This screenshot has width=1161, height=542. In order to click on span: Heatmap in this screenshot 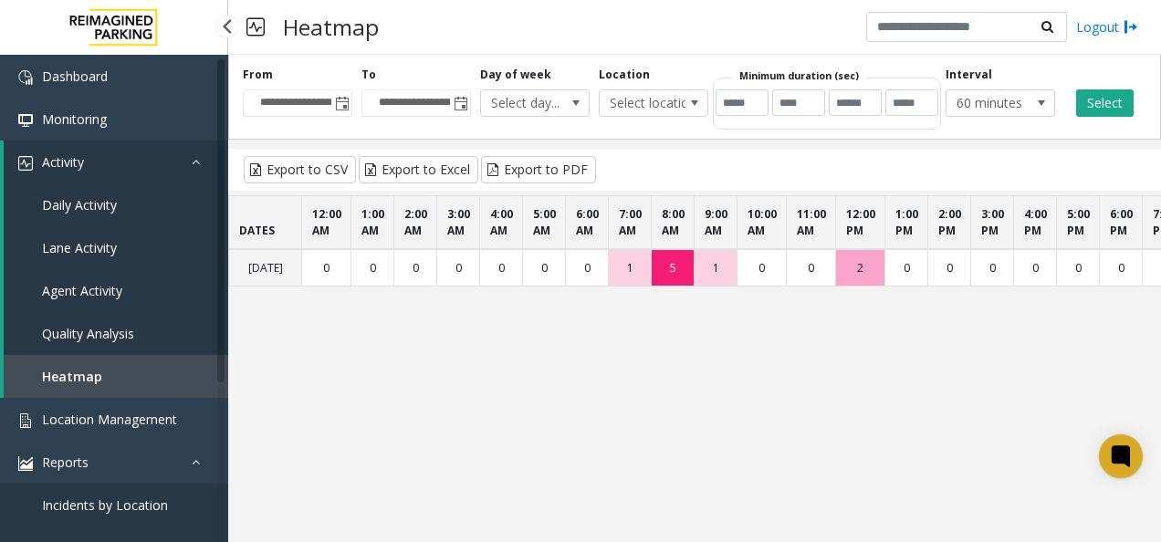, I will do `click(72, 376)`.